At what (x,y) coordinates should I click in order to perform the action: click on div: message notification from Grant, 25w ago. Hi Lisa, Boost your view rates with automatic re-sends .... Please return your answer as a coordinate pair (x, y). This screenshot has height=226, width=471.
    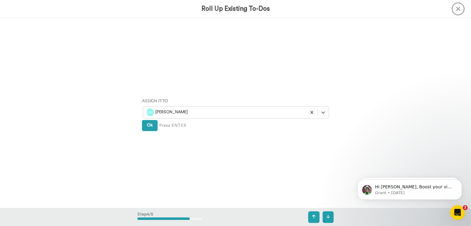
    Looking at the image, I should click on (61, 23).